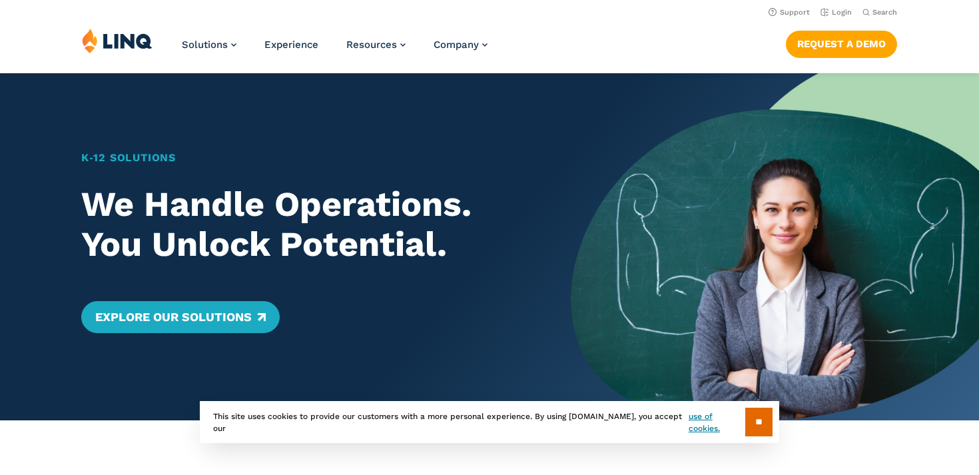 Image resolution: width=979 pixels, height=475 pixels. Describe the element at coordinates (775, 246) in the screenshot. I see `img: Home Banner` at that location.